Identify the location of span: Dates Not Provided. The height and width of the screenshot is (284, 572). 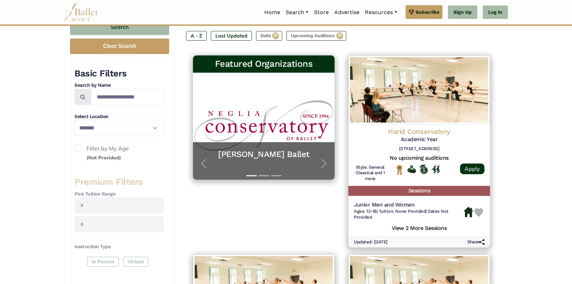
(401, 214).